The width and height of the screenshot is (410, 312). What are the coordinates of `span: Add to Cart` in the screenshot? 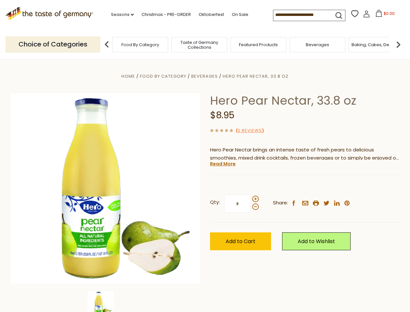 It's located at (241, 241).